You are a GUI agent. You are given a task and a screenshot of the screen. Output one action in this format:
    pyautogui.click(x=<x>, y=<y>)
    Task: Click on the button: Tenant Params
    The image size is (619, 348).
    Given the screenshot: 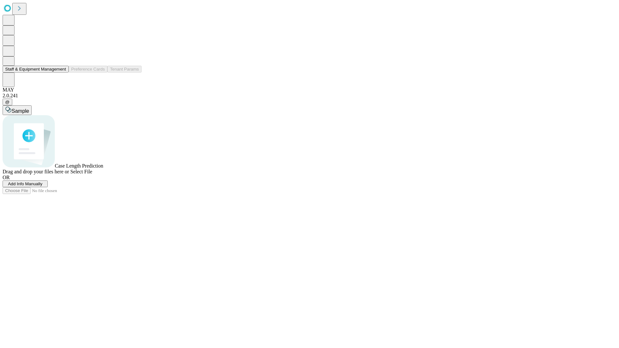 What is the action you would take?
    pyautogui.click(x=124, y=69)
    